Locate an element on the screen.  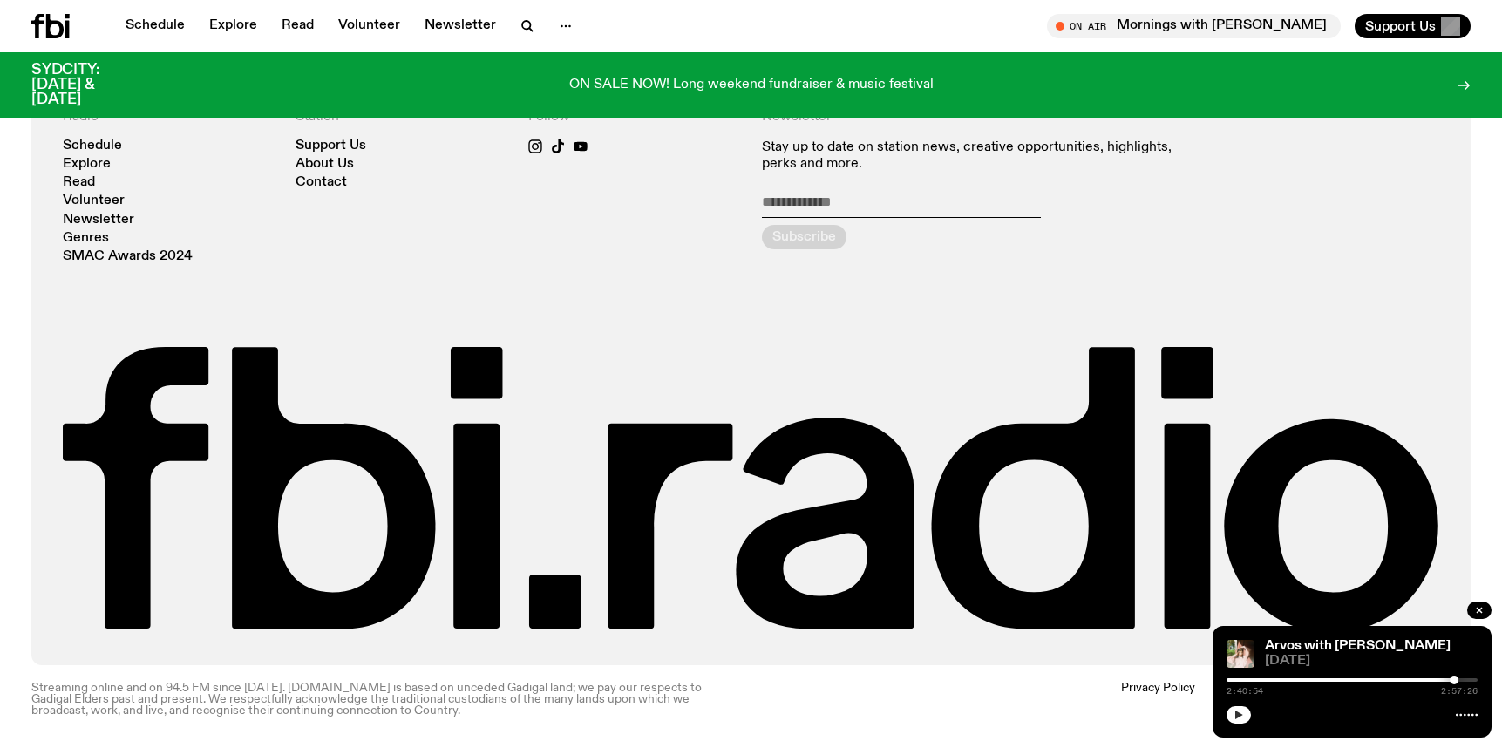
p: ON SALE NOW! Long weekend fundraiser & music festival is located at coordinates (751, 85).